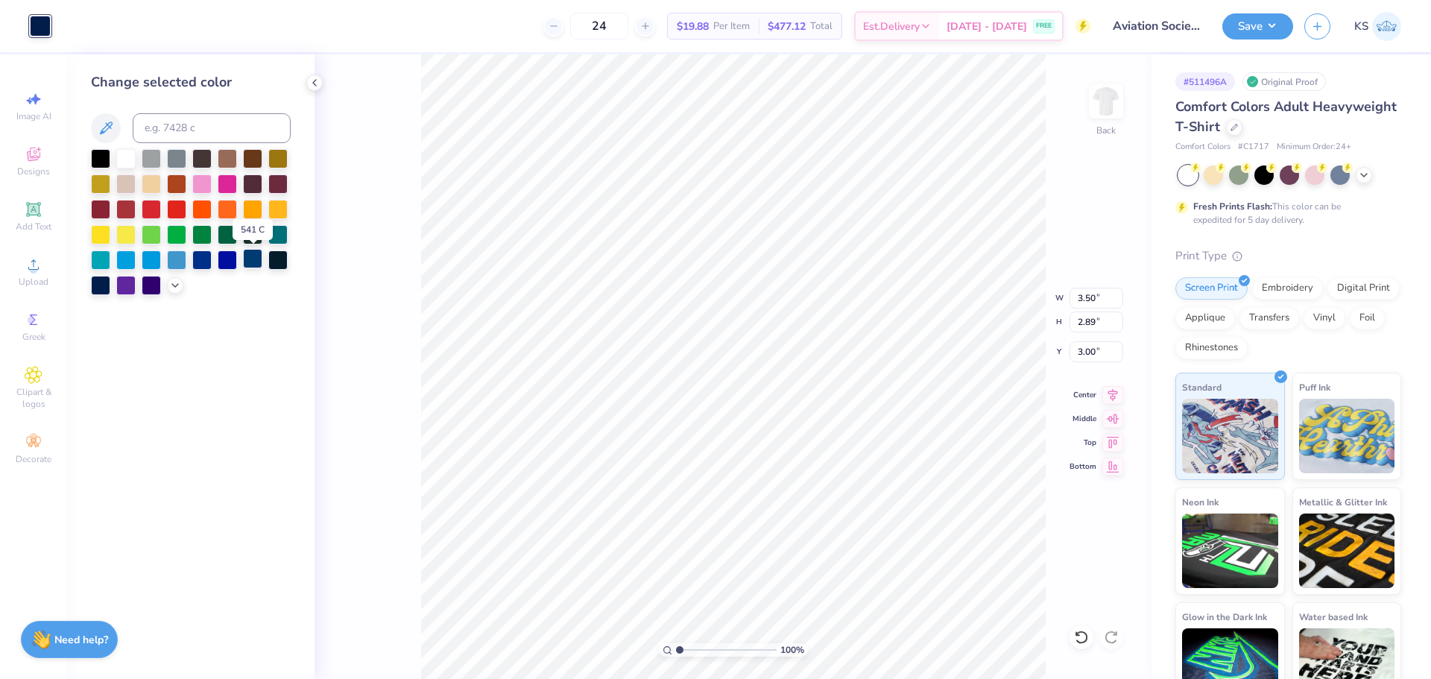  What do you see at coordinates (1083, 395) in the screenshot?
I see `span: Center` at bounding box center [1083, 395].